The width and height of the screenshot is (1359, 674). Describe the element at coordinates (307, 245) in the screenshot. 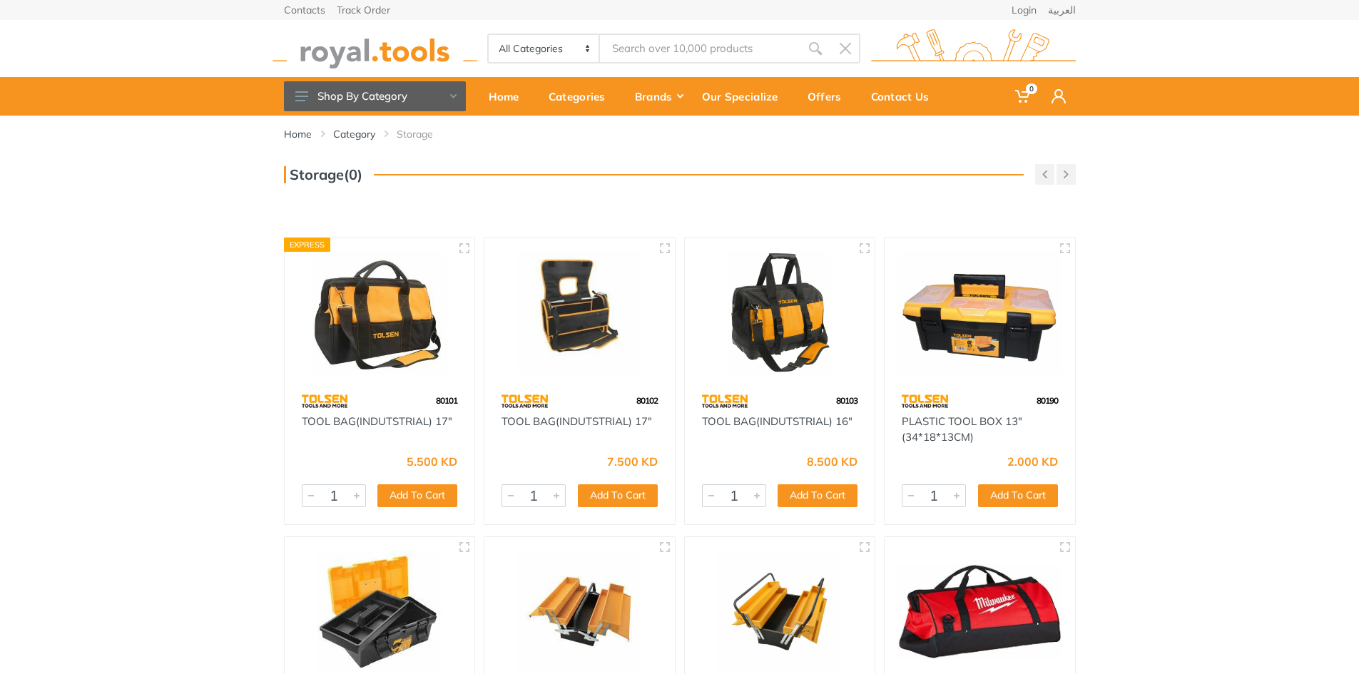

I see `div: Express` at that location.